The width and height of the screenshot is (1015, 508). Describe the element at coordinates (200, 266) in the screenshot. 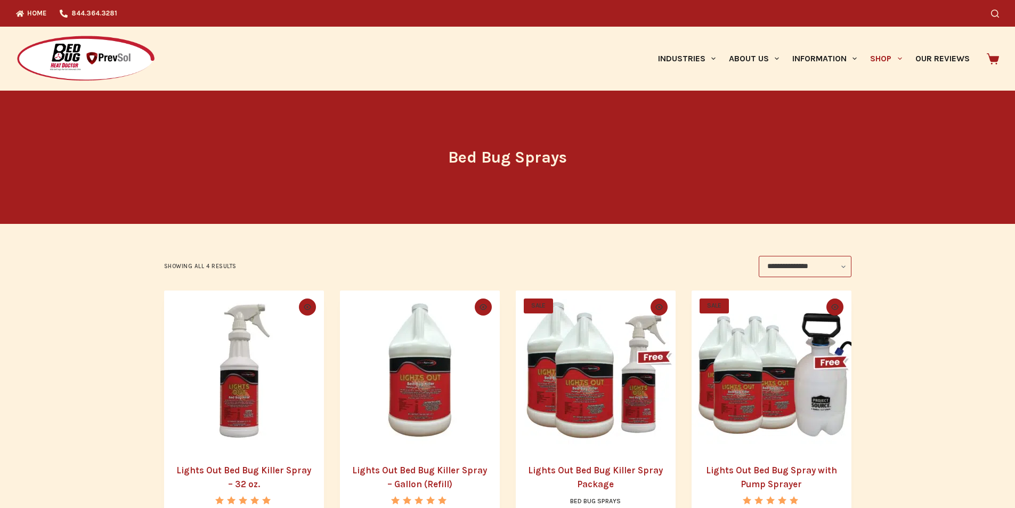

I see `p: Showing all 4 results` at that location.